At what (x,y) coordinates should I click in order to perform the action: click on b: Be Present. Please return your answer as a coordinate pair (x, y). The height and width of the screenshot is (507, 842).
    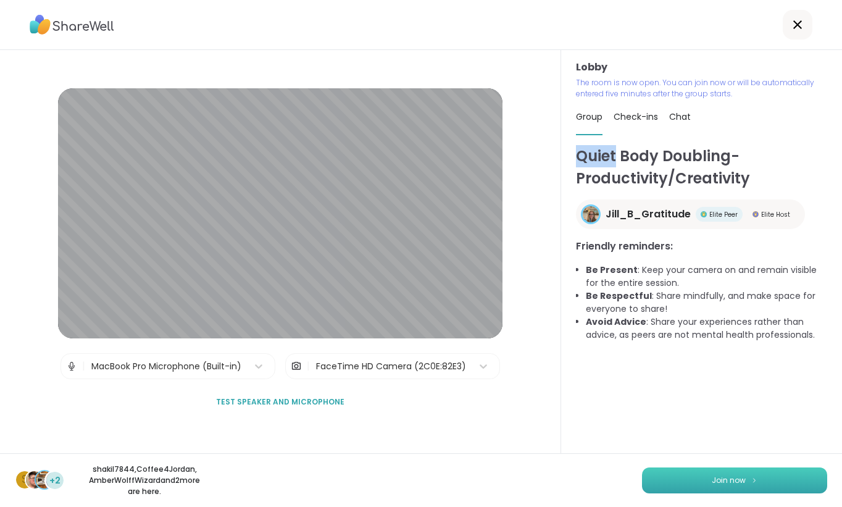
    Looking at the image, I should click on (612, 270).